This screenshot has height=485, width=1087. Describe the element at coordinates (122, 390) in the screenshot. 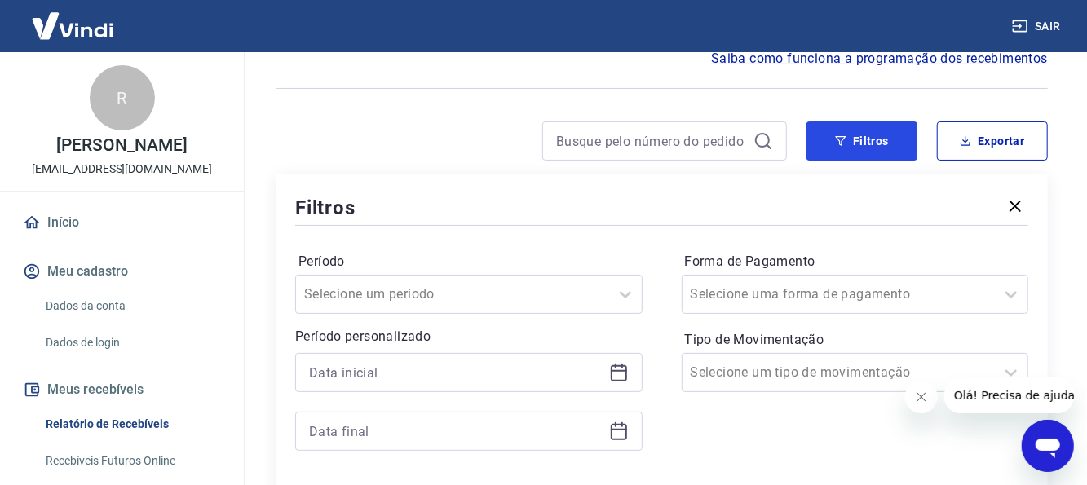

I see `button: Meus recebíveis` at that location.